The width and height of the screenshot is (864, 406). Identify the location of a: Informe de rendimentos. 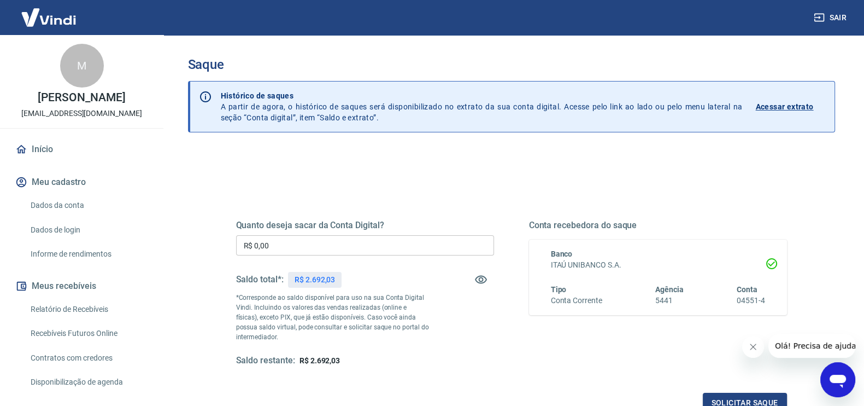
(88, 254).